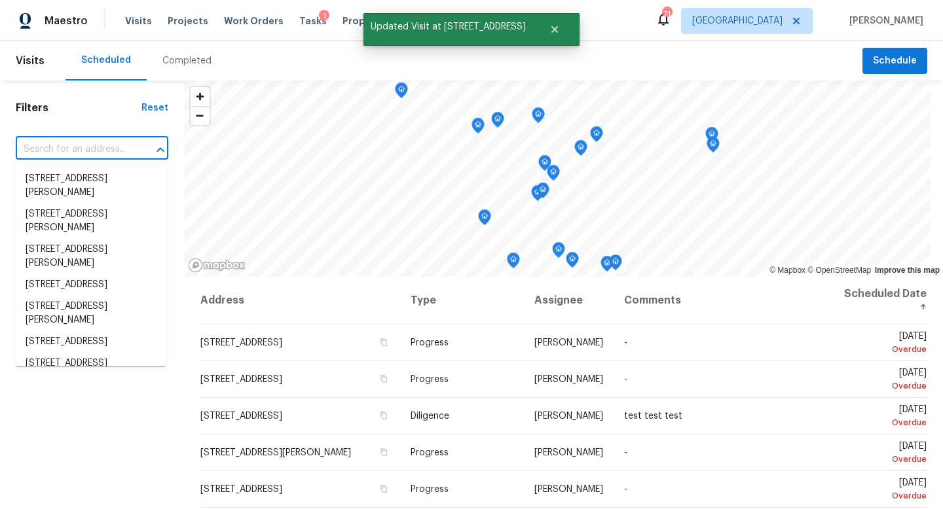  I want to click on a: Mapbox, so click(787, 270).